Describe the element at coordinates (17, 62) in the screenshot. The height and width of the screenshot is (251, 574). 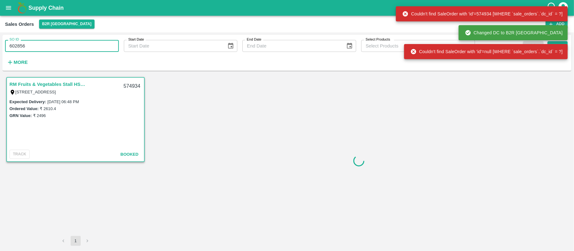
I see `button: More` at that location.